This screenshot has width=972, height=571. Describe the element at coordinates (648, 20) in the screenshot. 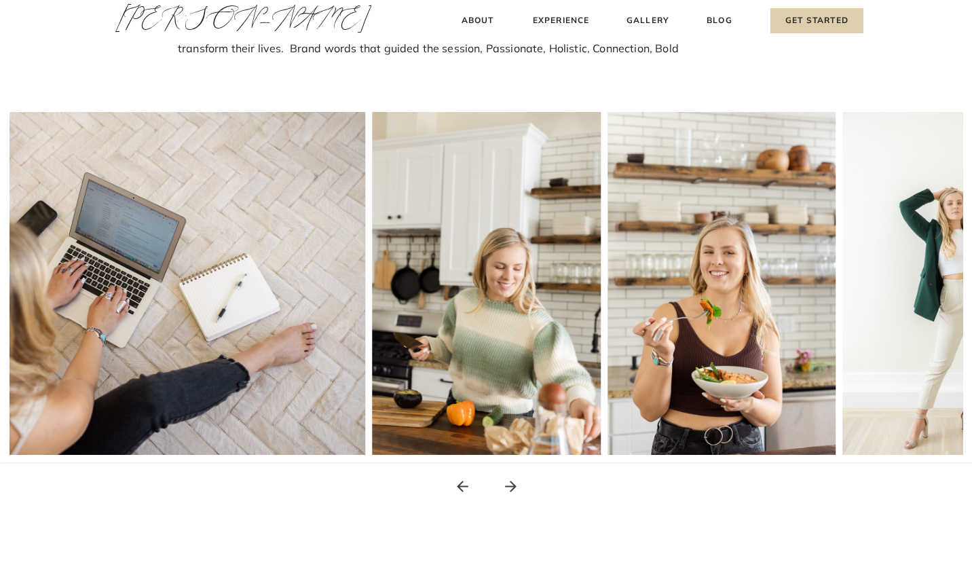

I see `h3: Gallery` at that location.